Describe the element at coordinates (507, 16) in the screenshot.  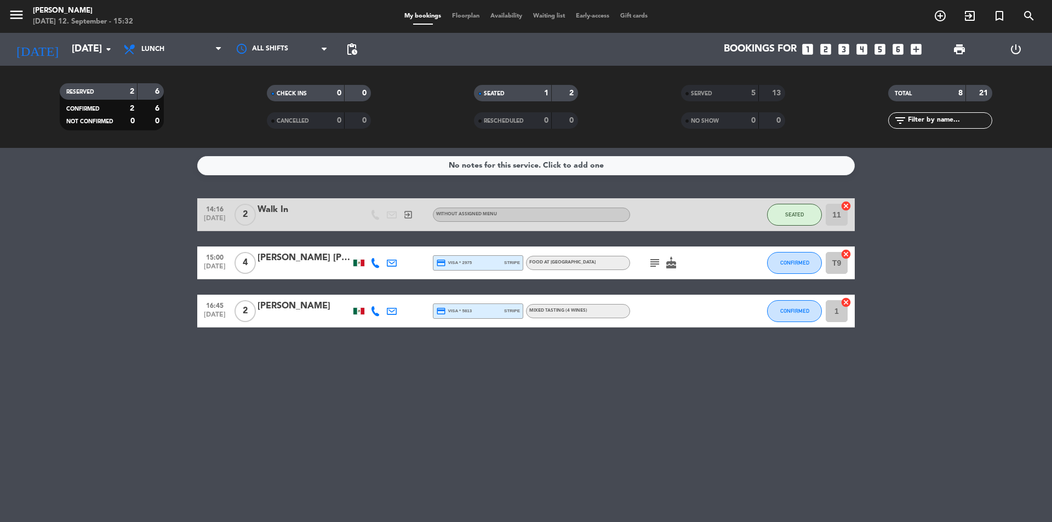
I see `span: Availability` at that location.